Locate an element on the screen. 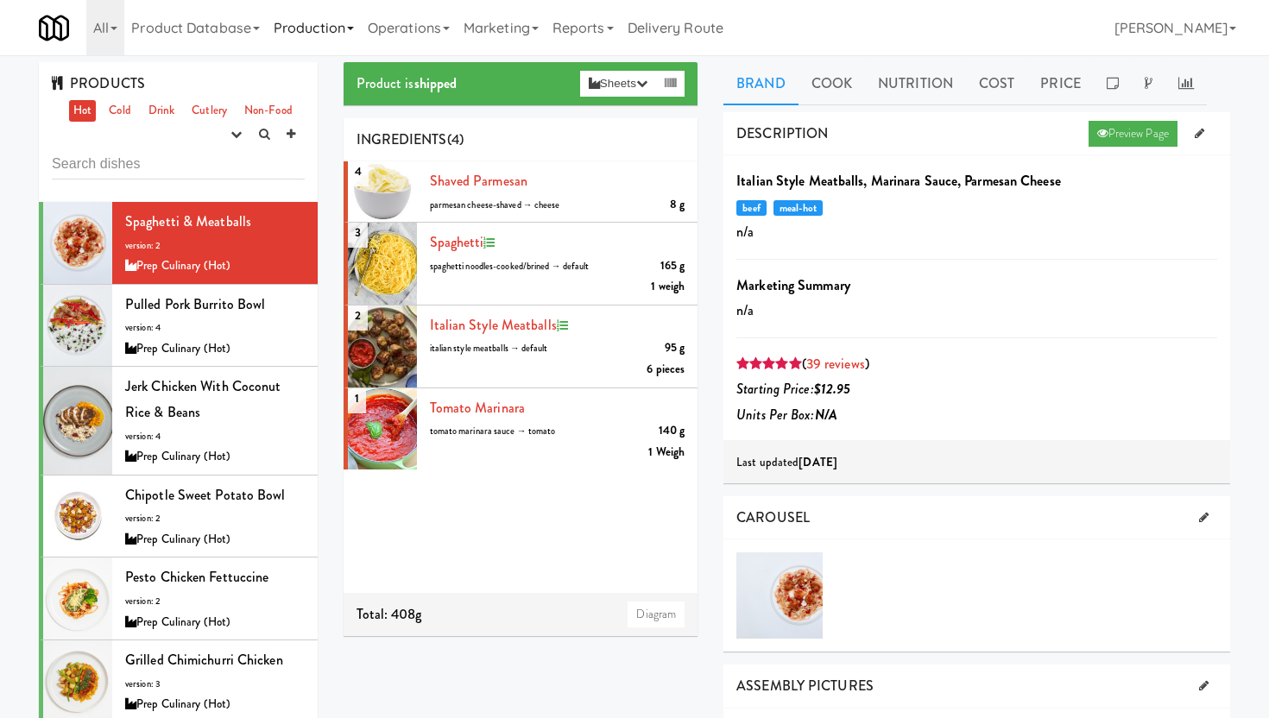  a: Cost is located at coordinates (996, 84).